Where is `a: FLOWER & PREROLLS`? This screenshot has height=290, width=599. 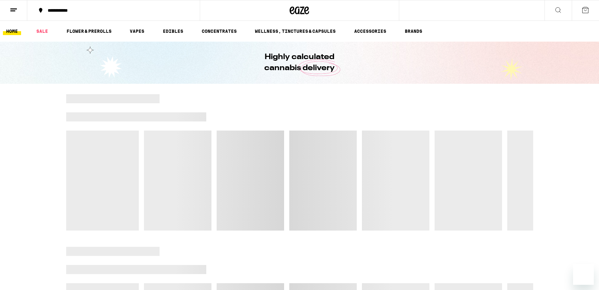
a: FLOWER & PREROLLS is located at coordinates (89, 31).